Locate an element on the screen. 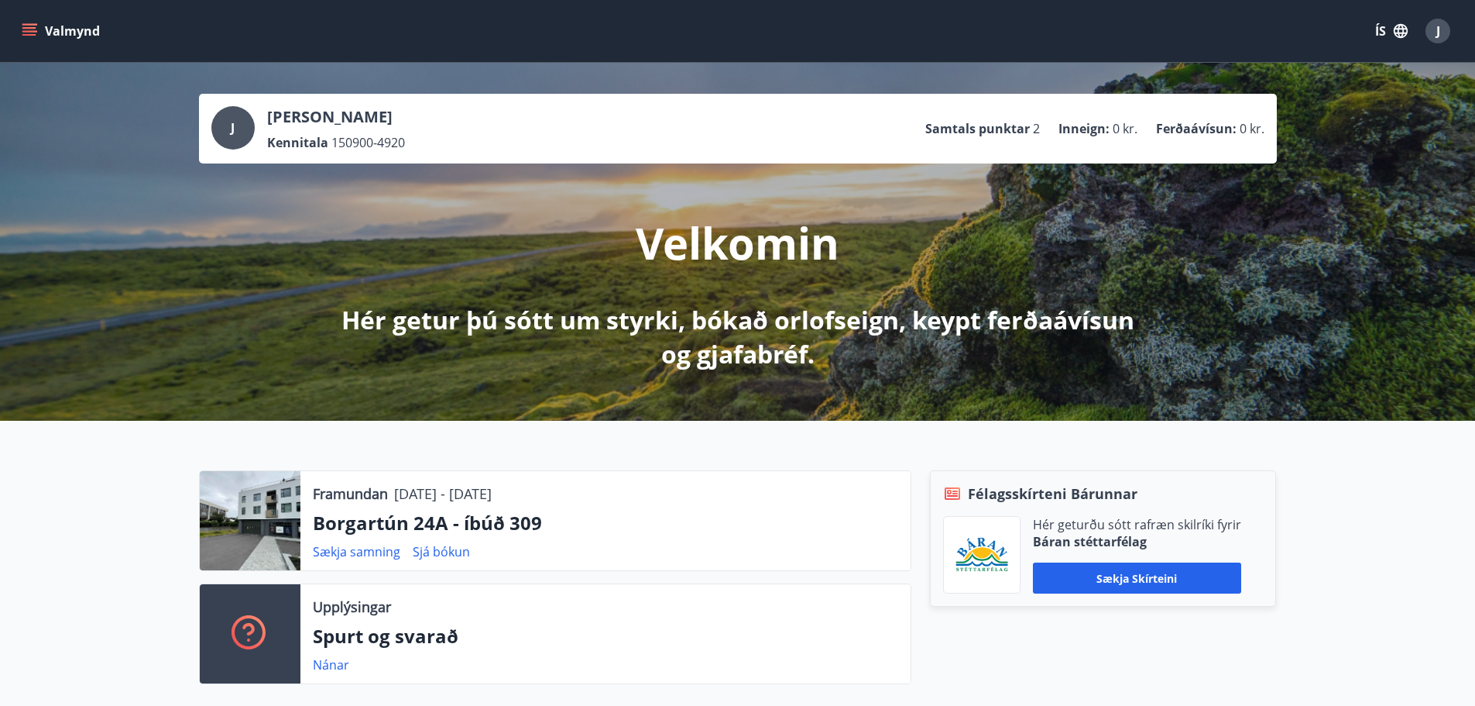 The image size is (1475, 706). a: Sjá bókun is located at coordinates (441, 551).